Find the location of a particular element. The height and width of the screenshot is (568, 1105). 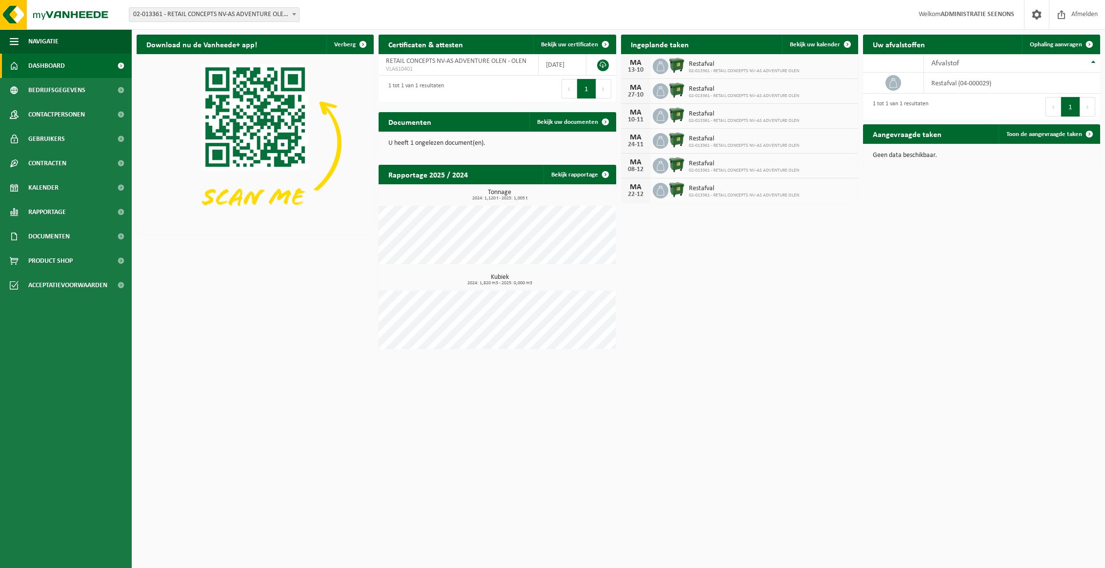

h2: Documenten is located at coordinates (410, 121).